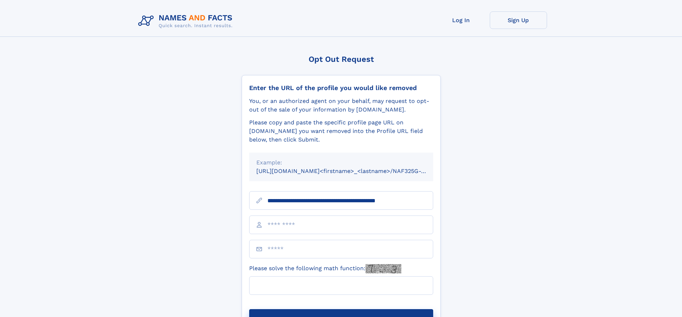  Describe the element at coordinates (341, 106) in the screenshot. I see `div: You, or an authorized agent on your behalf, may request to opt-out of the sale of your informatio...` at that location.